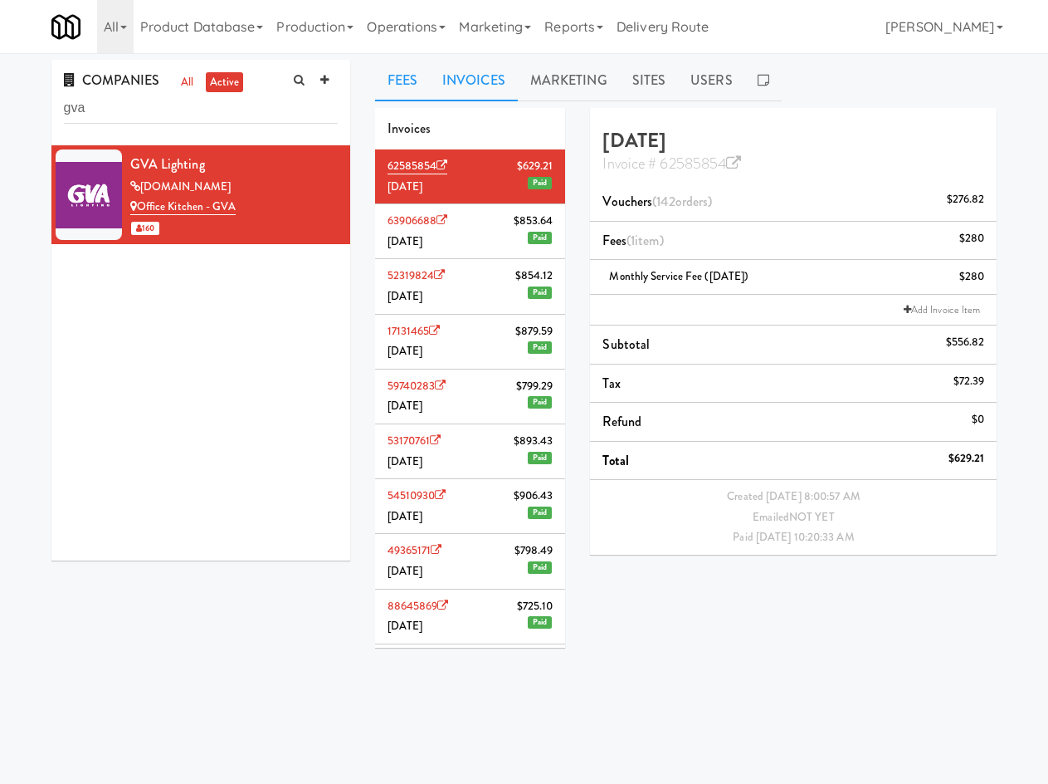 This screenshot has width=1048, height=784. I want to click on span: Subtotal, so click(626, 344).